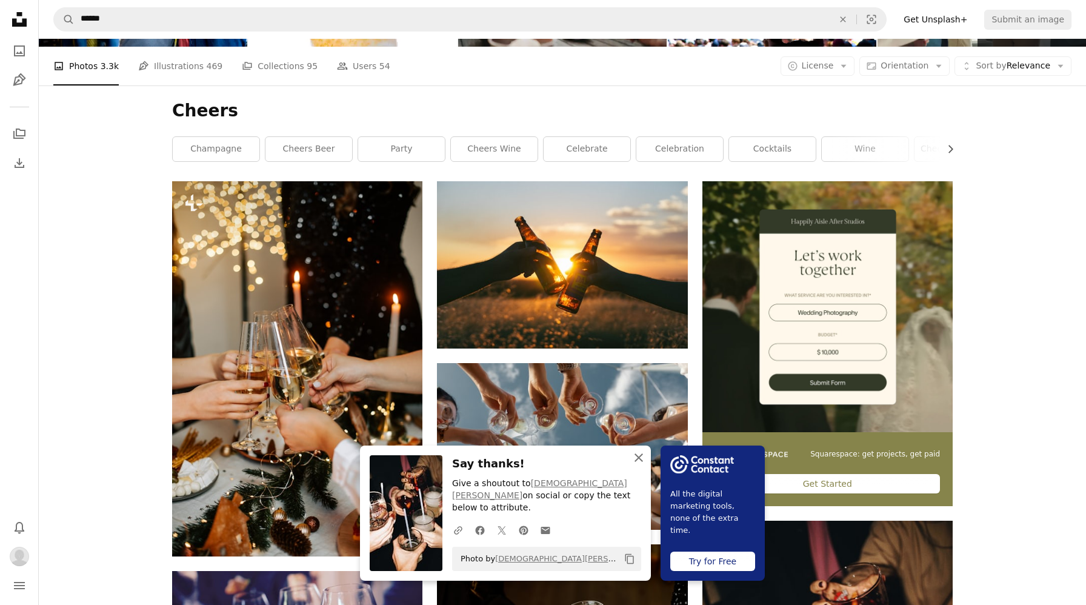 This screenshot has height=605, width=1086. What do you see at coordinates (215, 66) in the screenshot?
I see `span: 469` at bounding box center [215, 66].